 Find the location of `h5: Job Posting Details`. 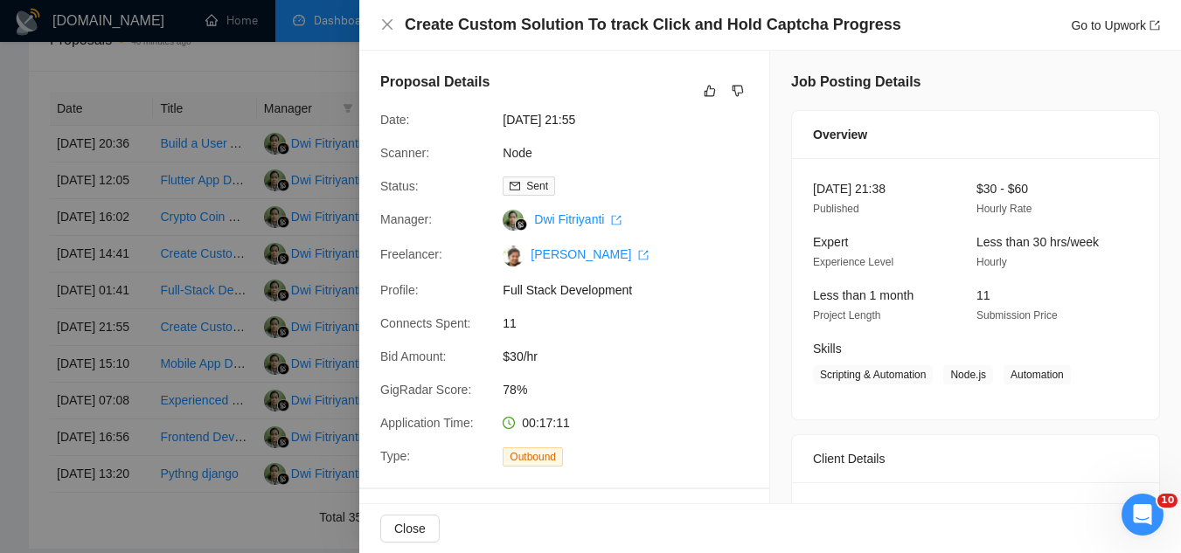

h5: Job Posting Details is located at coordinates (856, 82).